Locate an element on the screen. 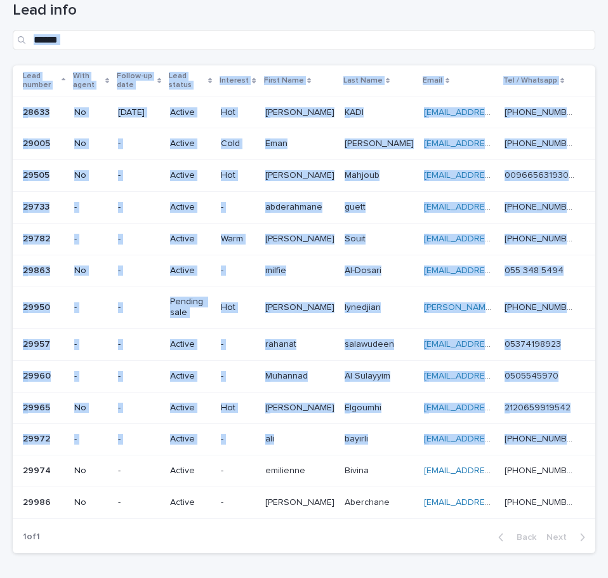 Image resolution: width=608 pixels, height=578 pixels. p: Aberchane is located at coordinates (368, 501).